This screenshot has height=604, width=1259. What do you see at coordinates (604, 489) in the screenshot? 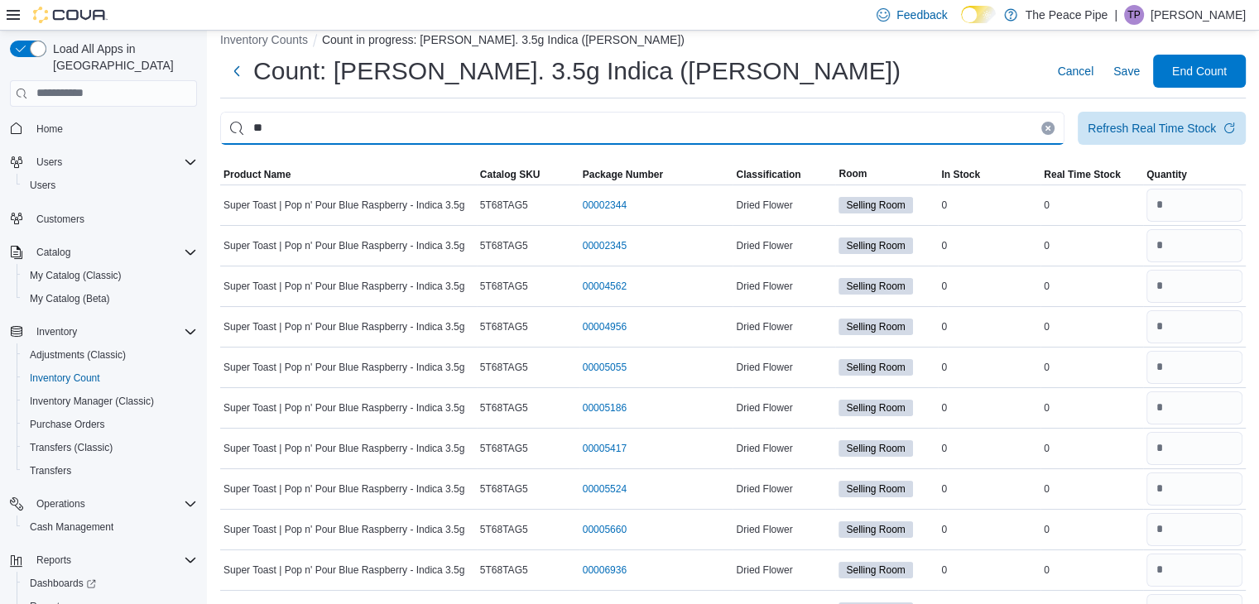
I see `a: 00005524` at bounding box center [604, 489].